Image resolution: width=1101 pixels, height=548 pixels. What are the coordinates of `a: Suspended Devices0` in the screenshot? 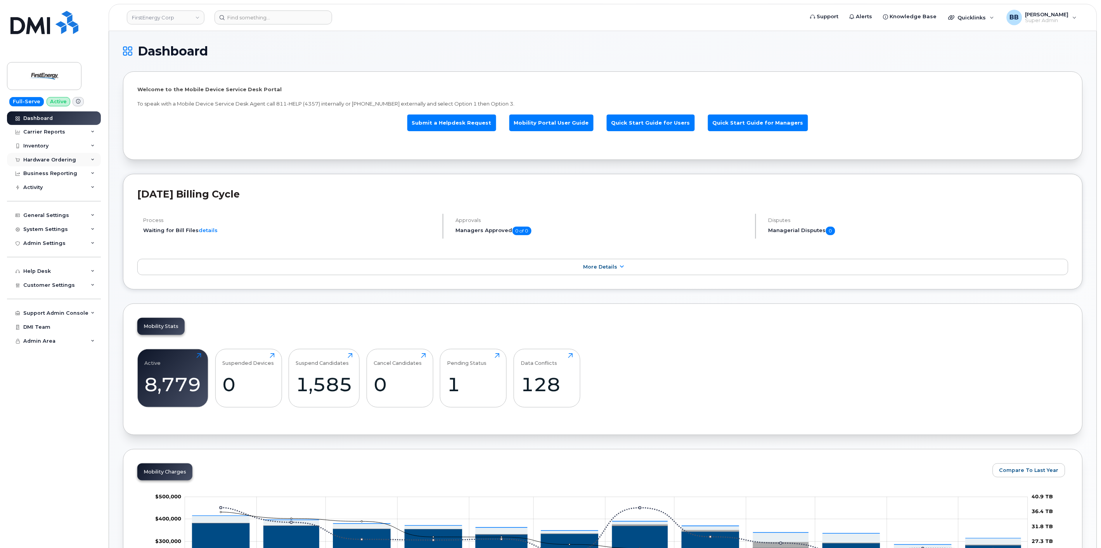 It's located at (248, 378).